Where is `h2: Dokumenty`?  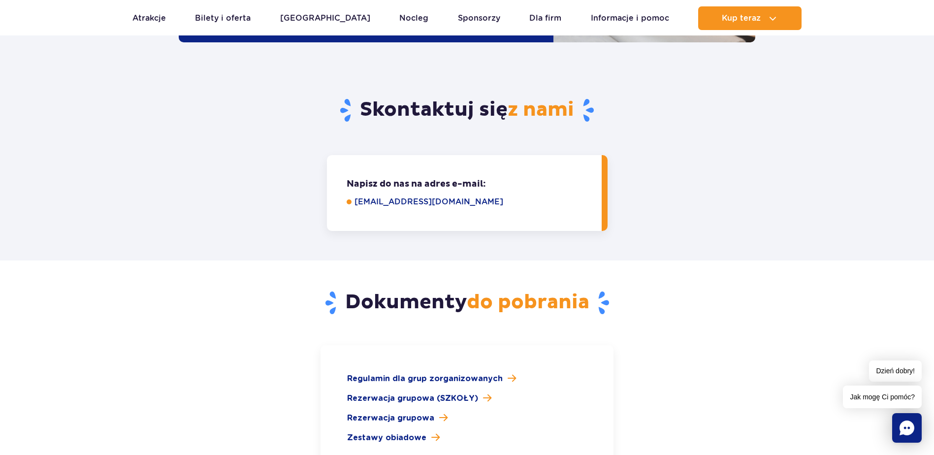 h2: Dokumenty is located at coordinates (467, 303).